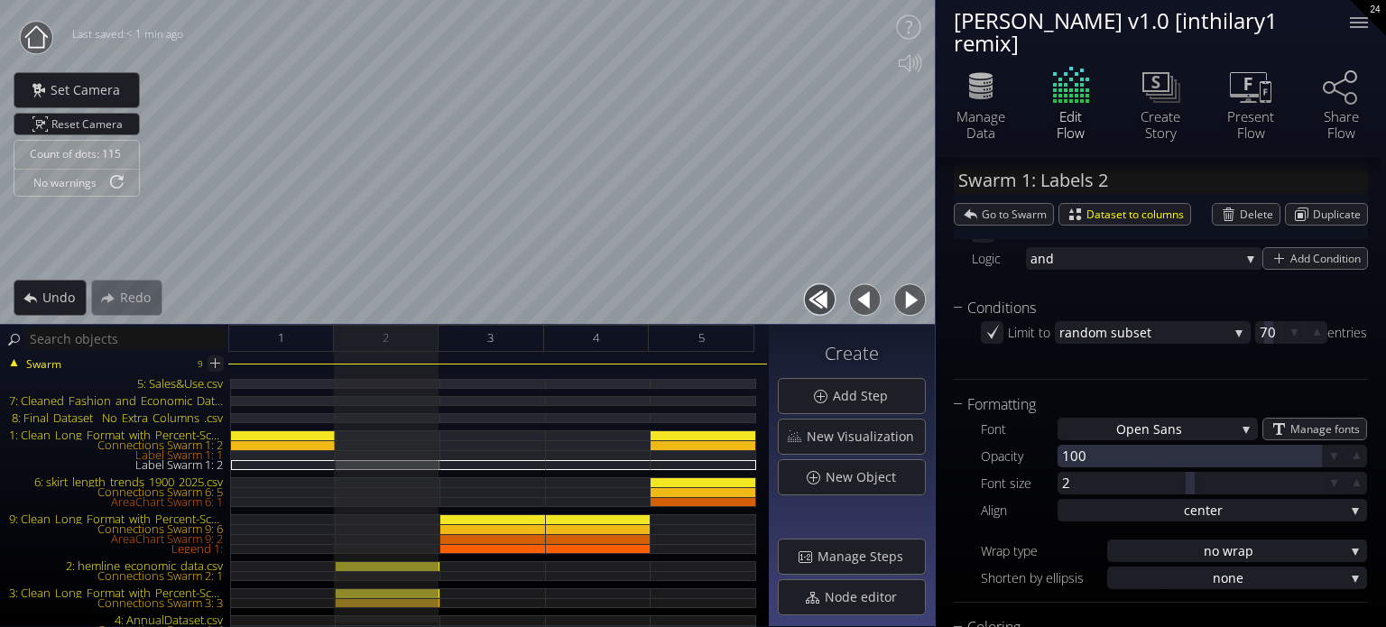 The height and width of the screenshot is (627, 1386). I want to click on span: Manage Steps, so click(865, 557).